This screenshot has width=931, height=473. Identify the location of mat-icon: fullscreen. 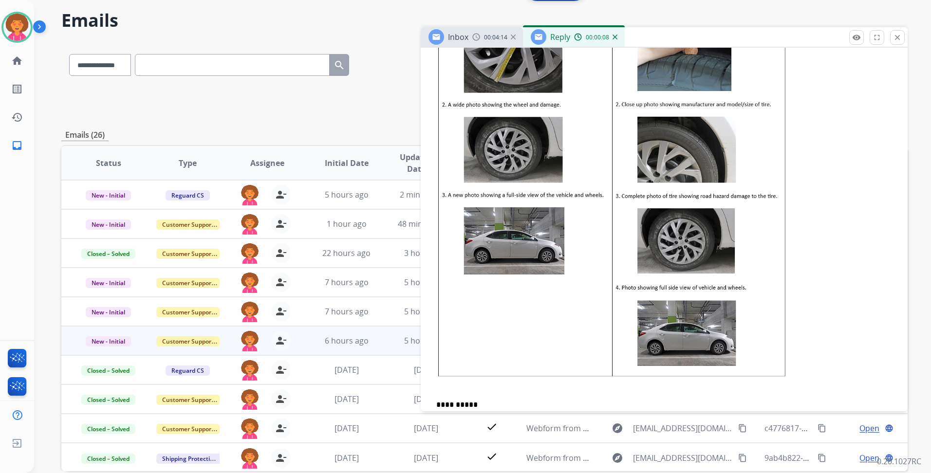
(877, 37).